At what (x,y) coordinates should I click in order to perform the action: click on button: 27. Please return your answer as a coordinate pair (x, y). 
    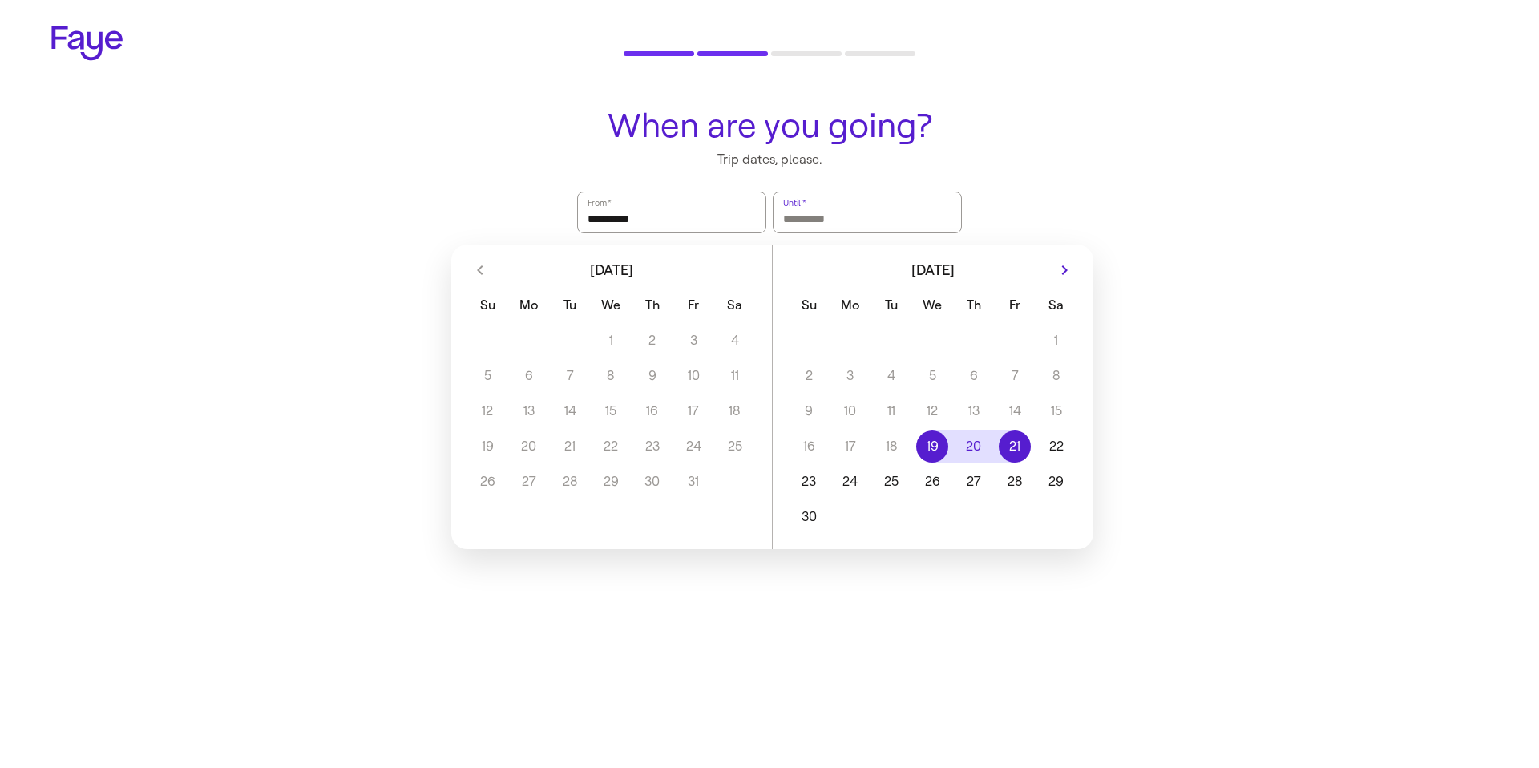
    Looking at the image, I should click on (973, 482).